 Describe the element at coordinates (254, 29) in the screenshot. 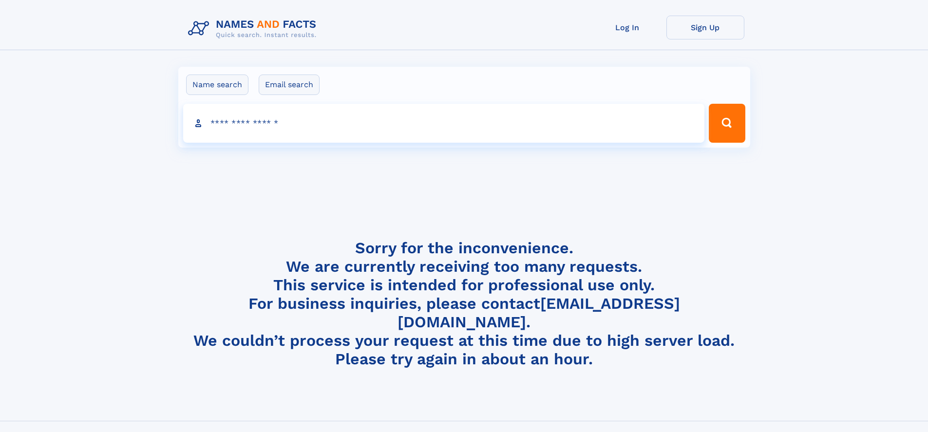

I see `img: Logo Names and Facts` at that location.